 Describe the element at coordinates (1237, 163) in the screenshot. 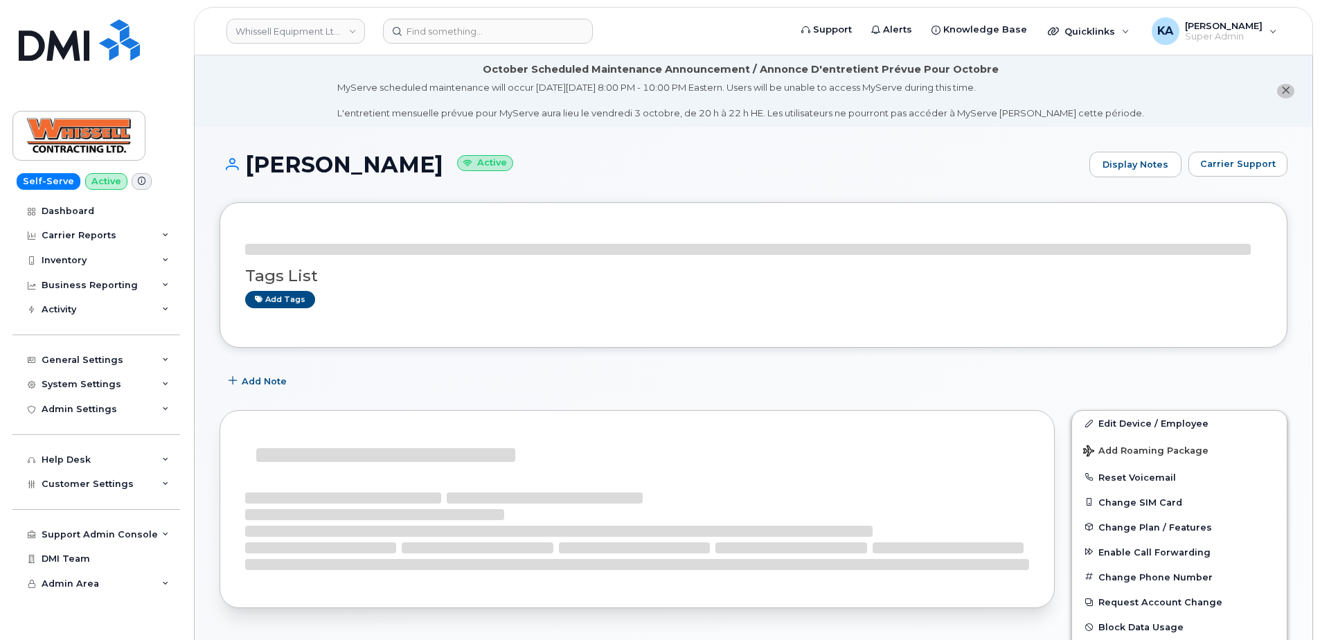

I see `span: Carrier Support` at that location.